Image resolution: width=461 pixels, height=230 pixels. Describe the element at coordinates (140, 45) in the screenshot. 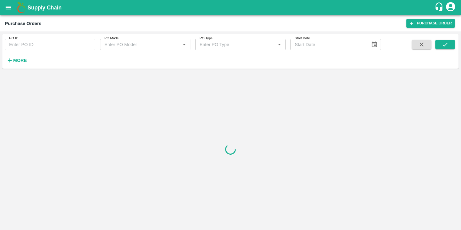

I see `input: Enter PO Model` at that location.